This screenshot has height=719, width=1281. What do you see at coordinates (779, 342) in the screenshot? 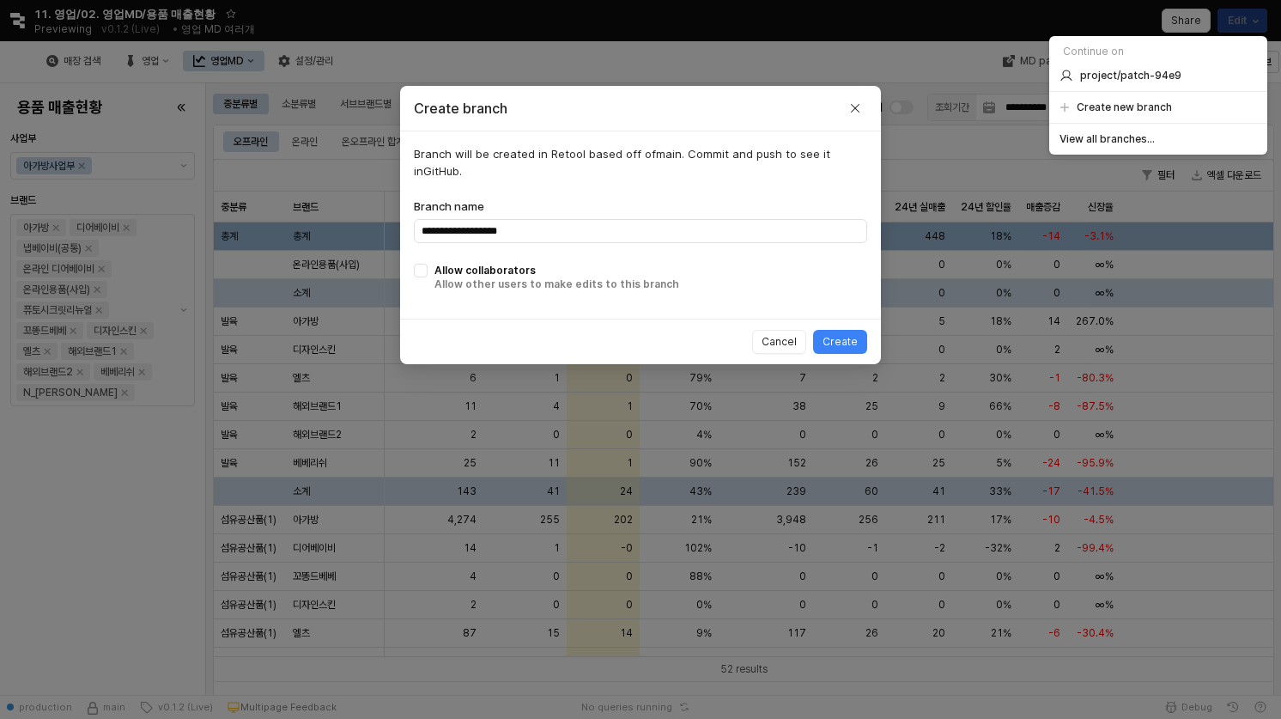
I see `p: Cancel` at bounding box center [779, 342].